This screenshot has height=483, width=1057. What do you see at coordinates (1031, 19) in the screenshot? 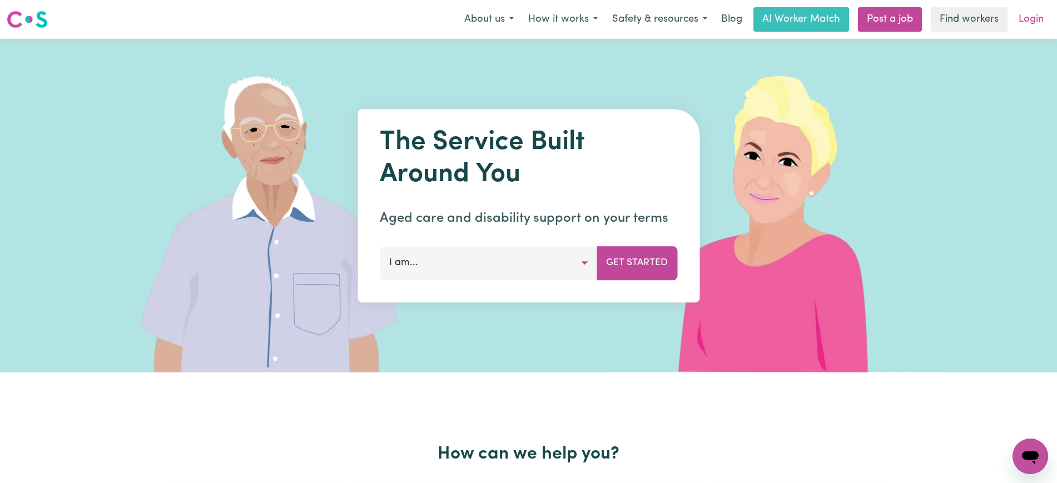
I see `a: Login` at bounding box center [1031, 19].